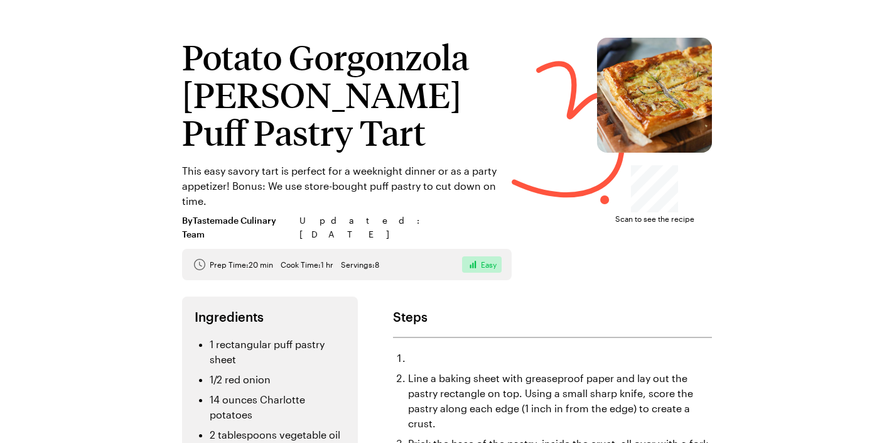 The height and width of the screenshot is (443, 894). Describe the element at coordinates (278, 407) in the screenshot. I see `li: 14 ounces Charlotte potatoes` at that location.